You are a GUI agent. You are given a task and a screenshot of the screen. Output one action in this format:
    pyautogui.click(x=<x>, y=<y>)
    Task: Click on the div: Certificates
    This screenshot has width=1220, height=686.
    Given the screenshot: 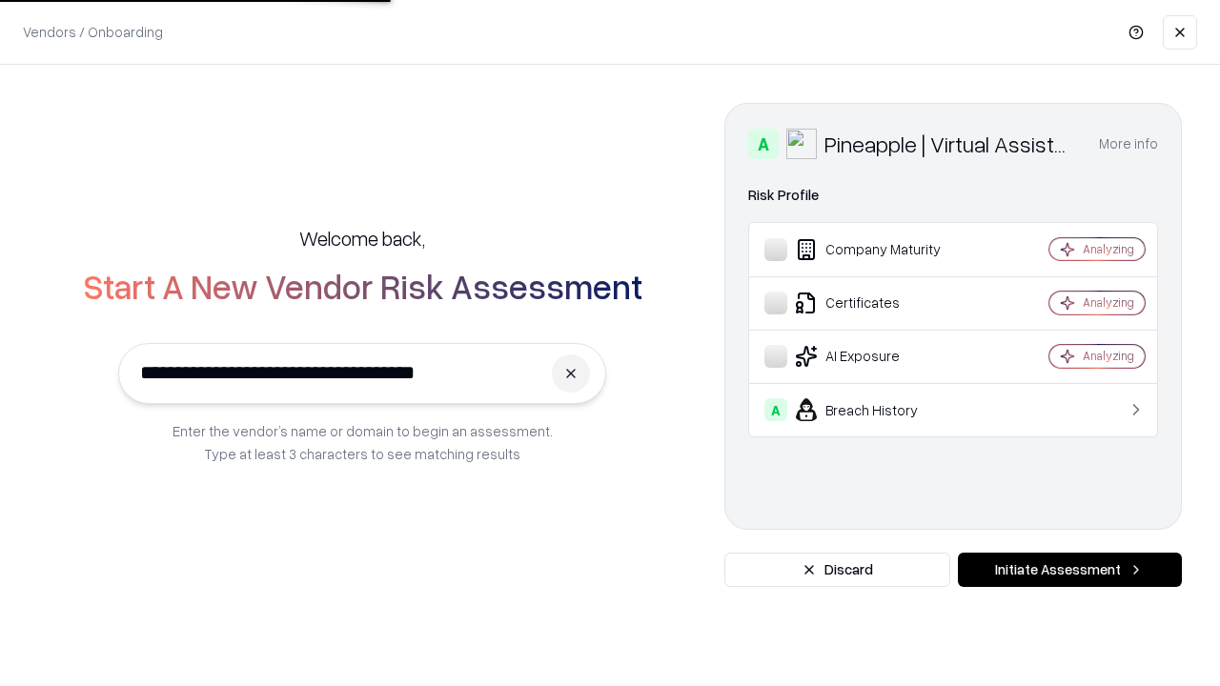 What is the action you would take?
    pyautogui.click(x=878, y=303)
    